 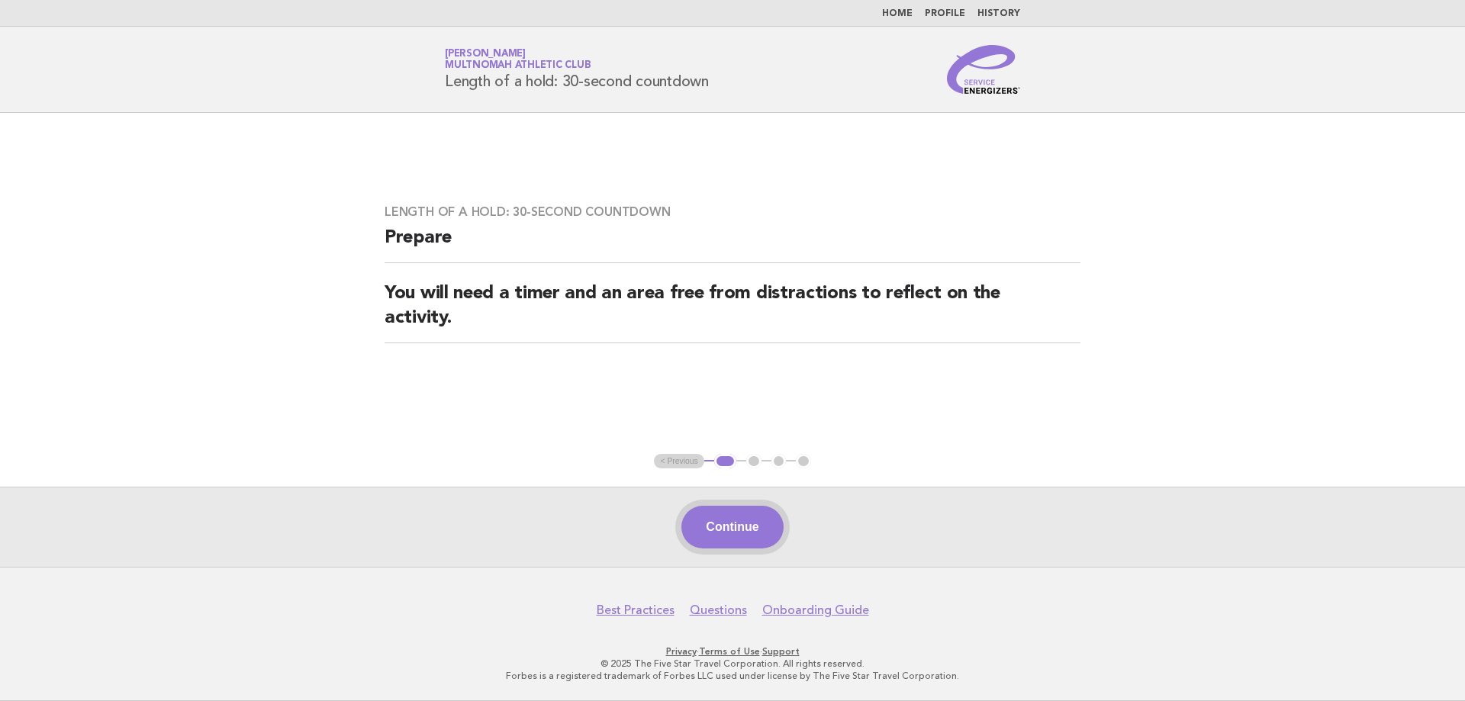 What do you see at coordinates (733, 676) in the screenshot?
I see `p: Forbes is a registered trademark of Forbes LLC used under license by The Five Star Travel Corpora...` at bounding box center [733, 676].